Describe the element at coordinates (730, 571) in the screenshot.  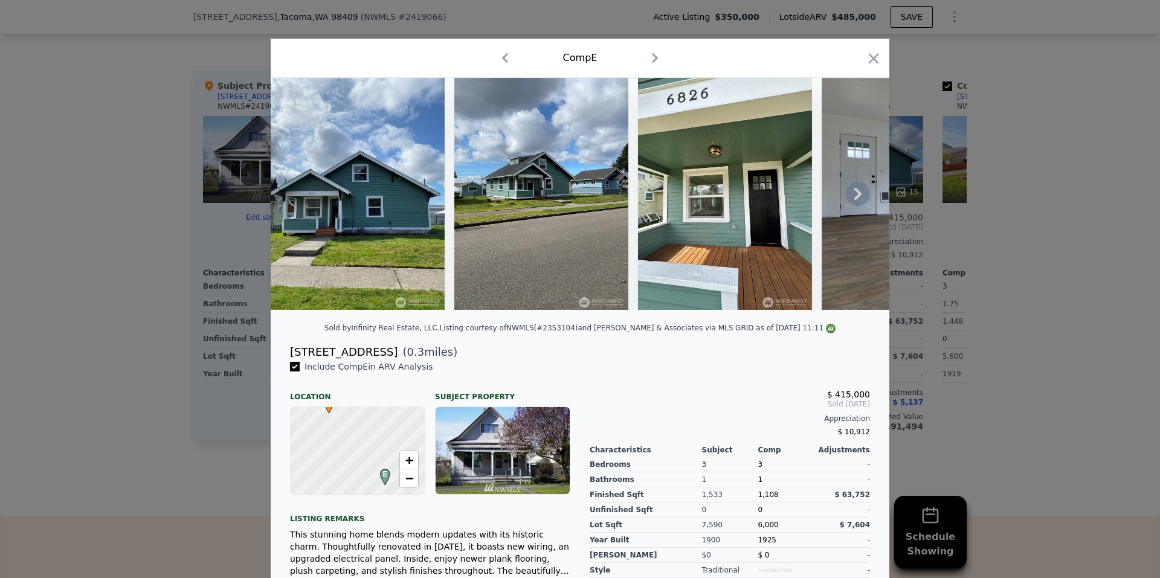
I see `div: Traditional` at that location.